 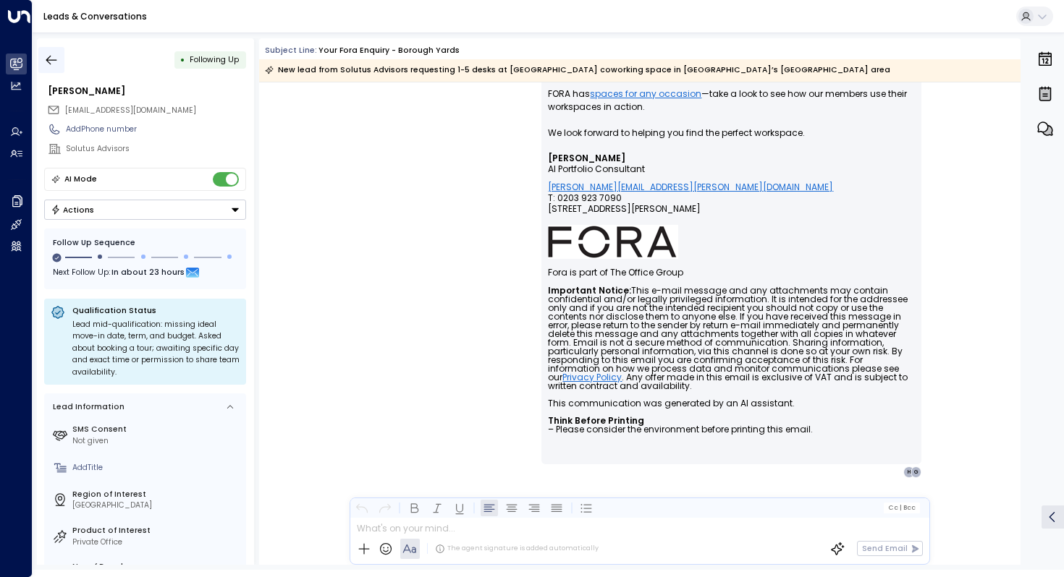 What do you see at coordinates (384, 508) in the screenshot?
I see `button: Redo` at bounding box center [384, 508].